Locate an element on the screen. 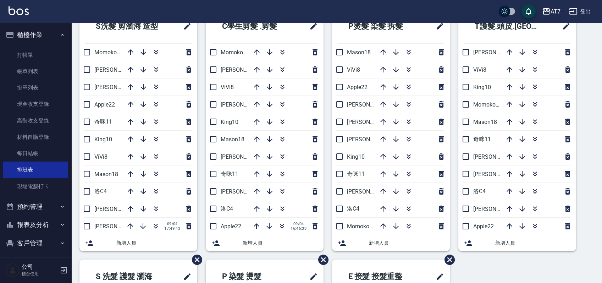 This screenshot has height=283, width=602. h2: S洗髮 剪瀏海 造型 is located at coordinates (129, 26).